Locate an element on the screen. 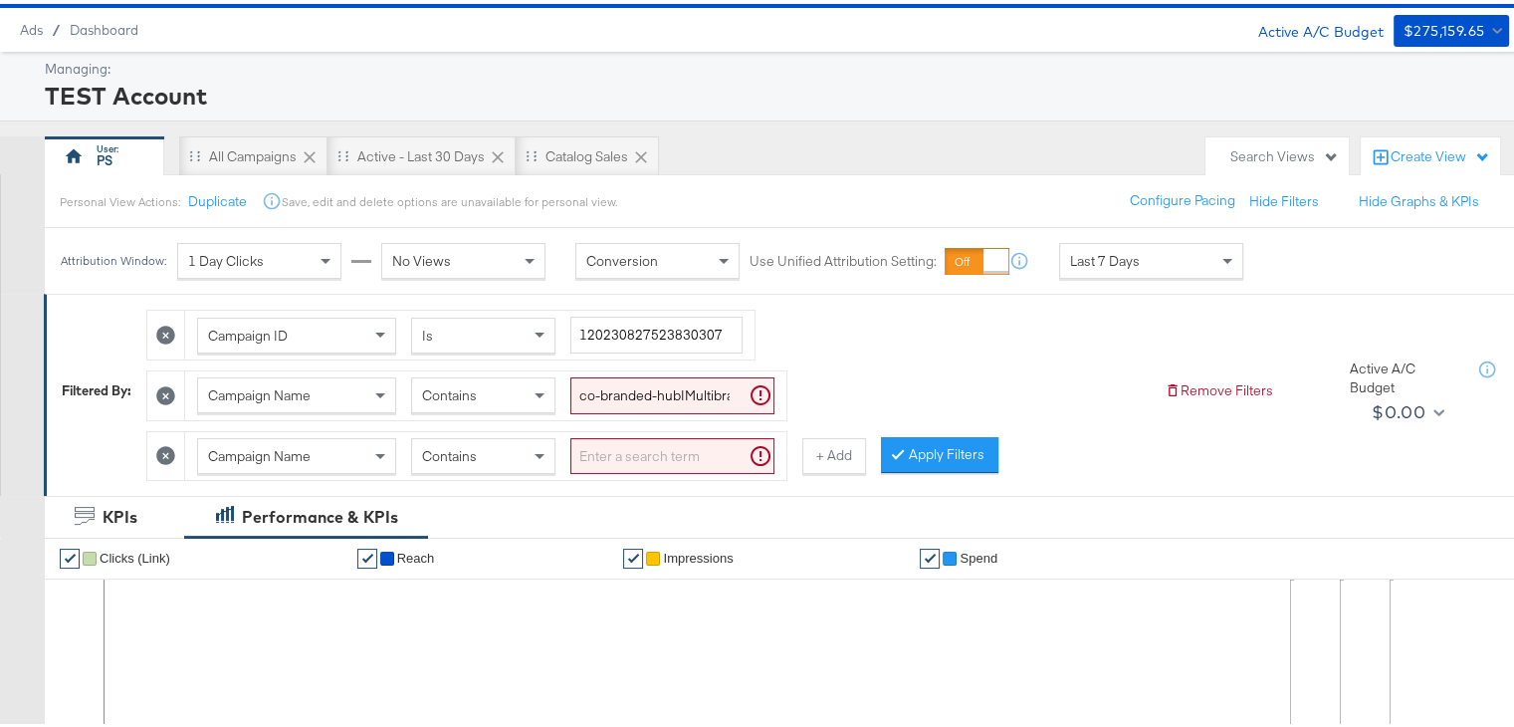 Image resolution: width=1514 pixels, height=727 pixels. button: $275,159.65 is located at coordinates (1451, 27).